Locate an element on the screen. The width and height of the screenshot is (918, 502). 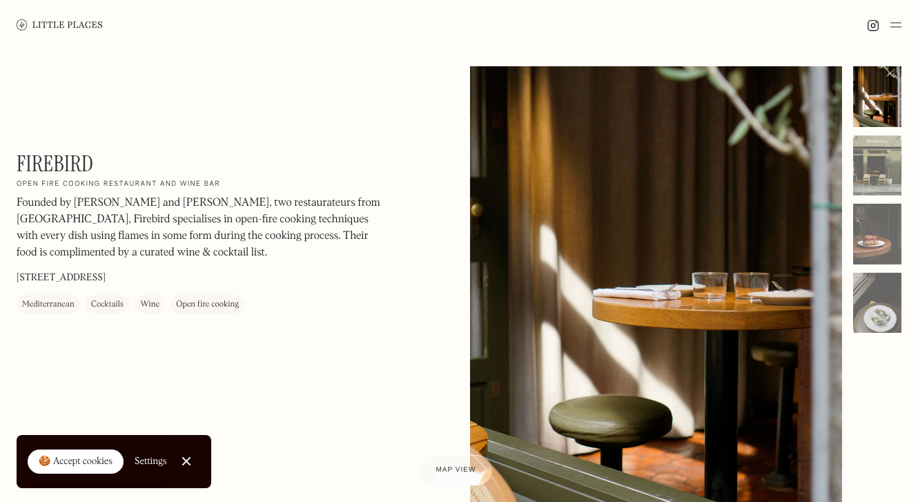
div: Close Cookie Popup is located at coordinates (186, 461).